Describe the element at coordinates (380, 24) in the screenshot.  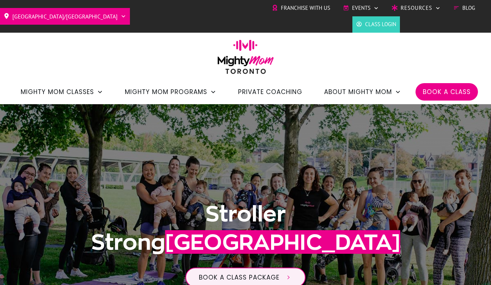
I see `span: Class Login` at that location.